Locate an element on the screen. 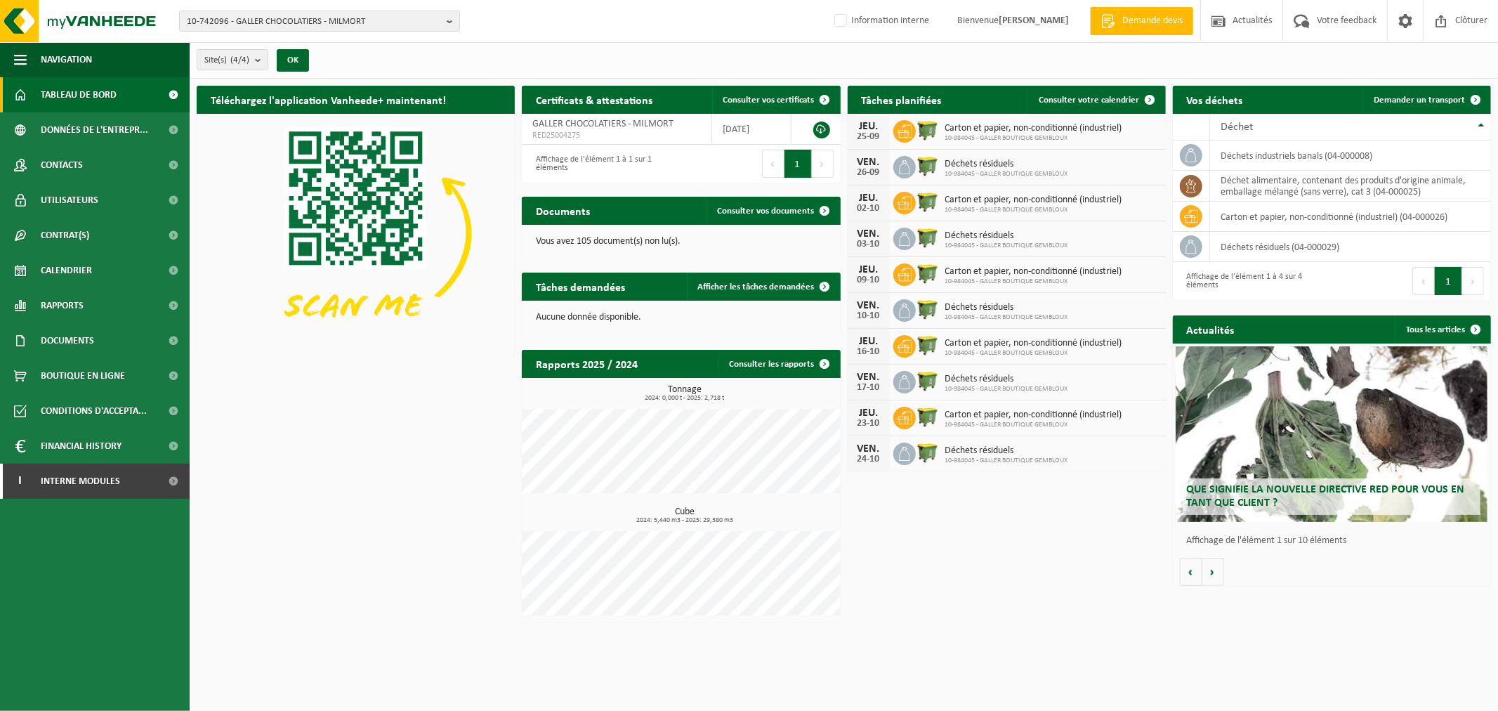  td: déchets résiduels (04-000029) is located at coordinates (1351, 247).